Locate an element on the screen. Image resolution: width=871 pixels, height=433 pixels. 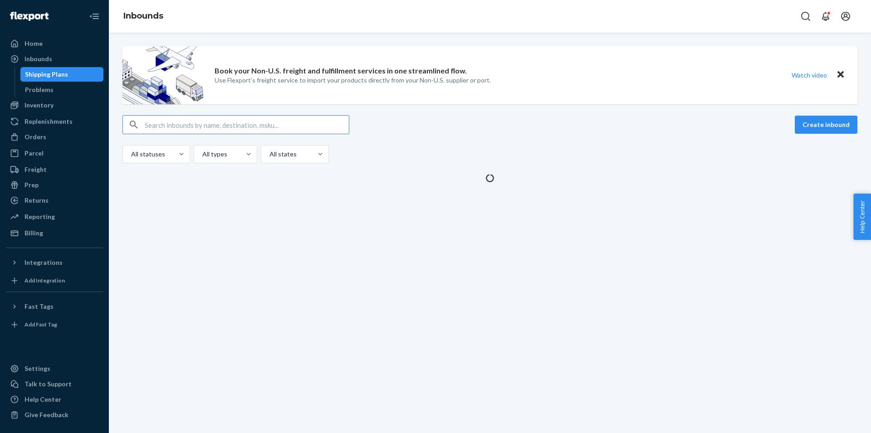
div: Prep is located at coordinates (31, 185).